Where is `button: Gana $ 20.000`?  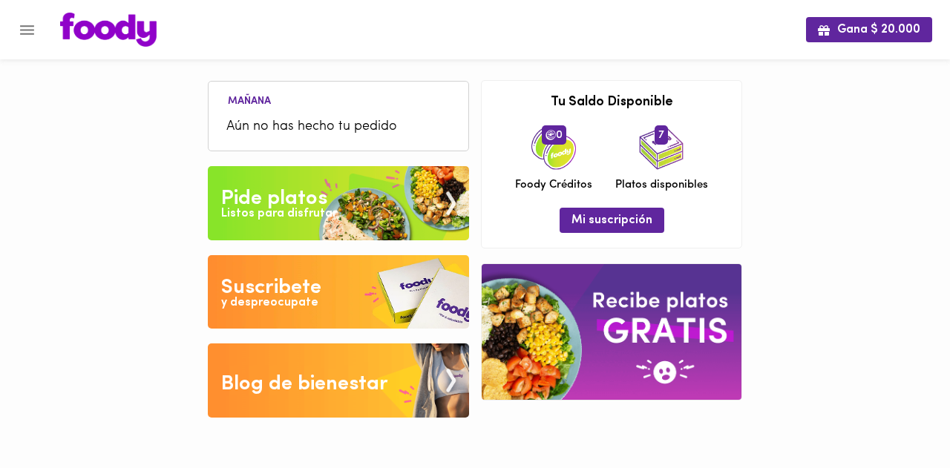
button: Gana $ 20.000 is located at coordinates (869, 29).